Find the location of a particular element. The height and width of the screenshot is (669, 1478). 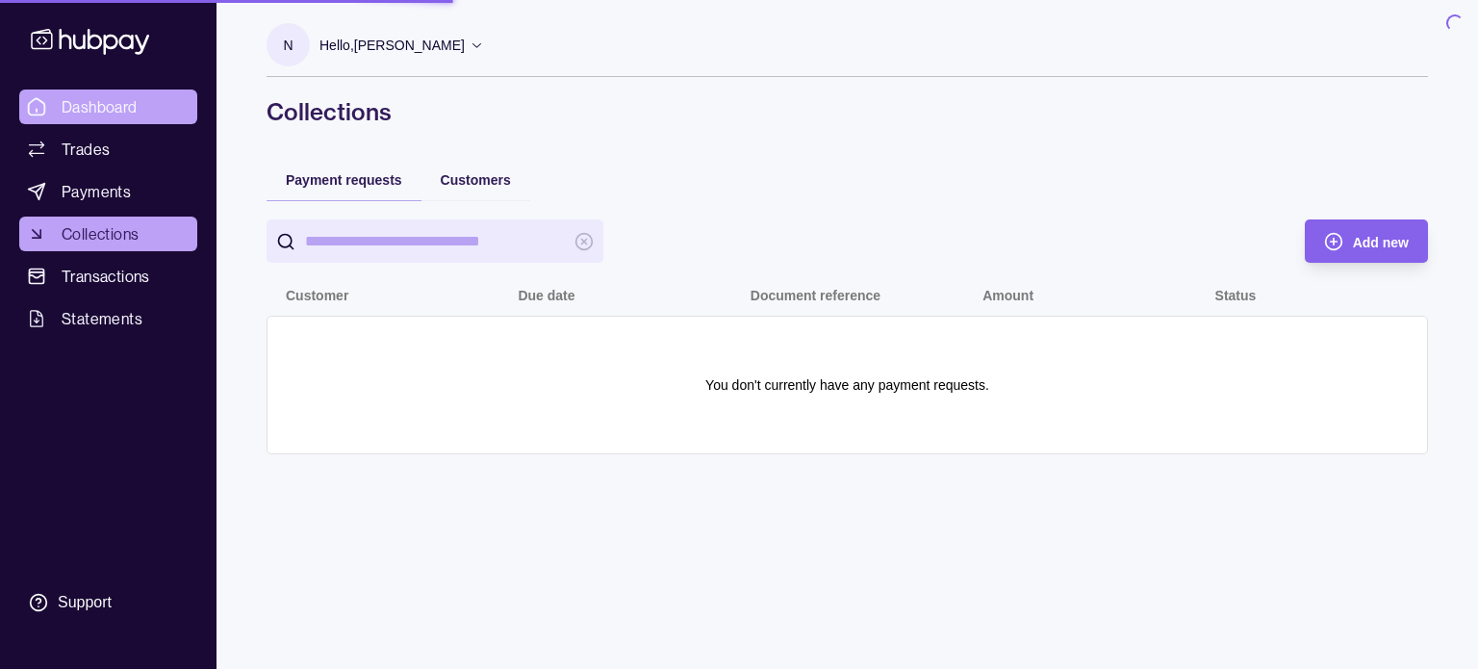

button: Add new is located at coordinates (1367, 241).